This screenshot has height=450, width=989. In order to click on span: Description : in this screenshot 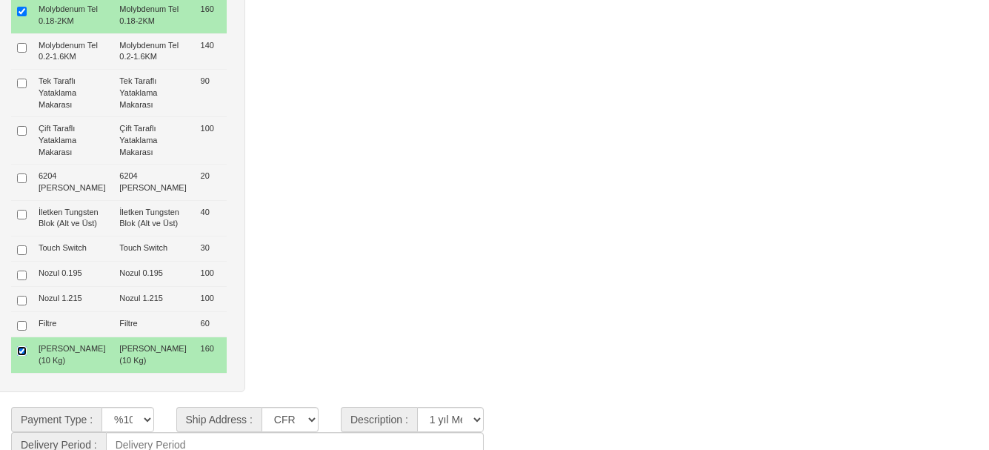, I will do `click(378, 419)`.